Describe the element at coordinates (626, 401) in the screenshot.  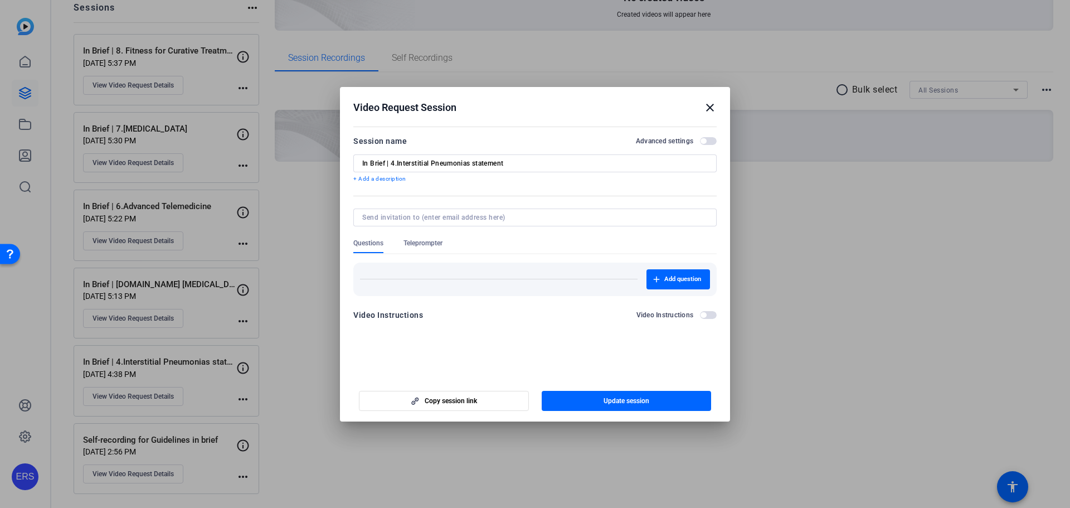
I see `span: Update session` at that location.